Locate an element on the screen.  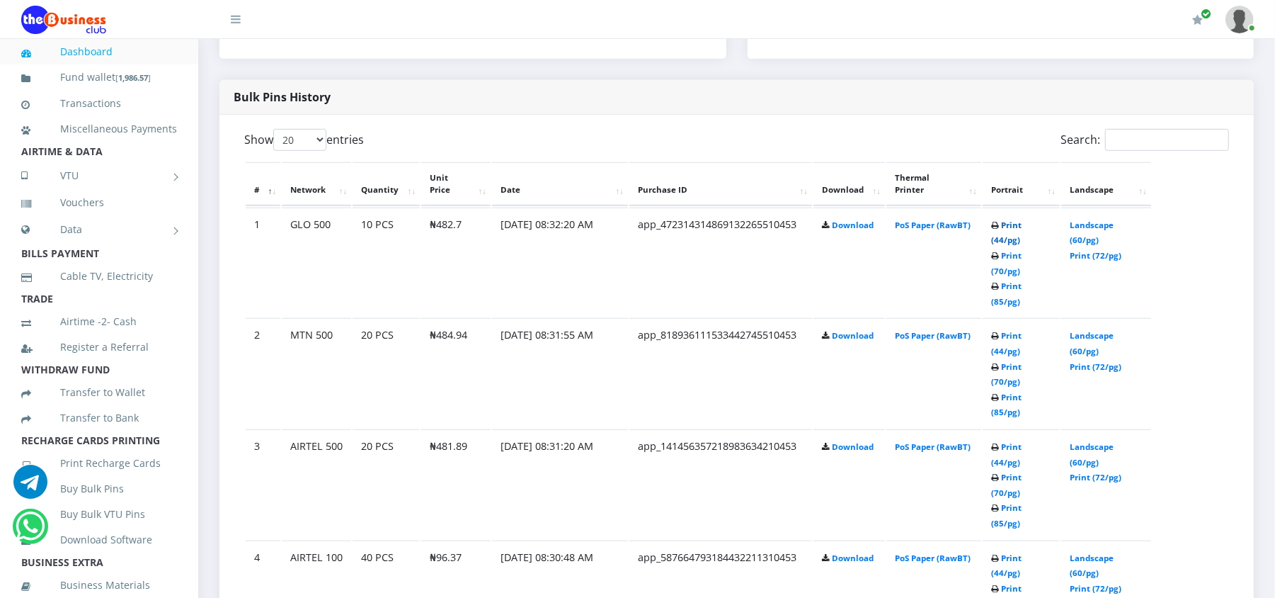
span: Renew/Upgrade Subscription is located at coordinates (1206, 13).